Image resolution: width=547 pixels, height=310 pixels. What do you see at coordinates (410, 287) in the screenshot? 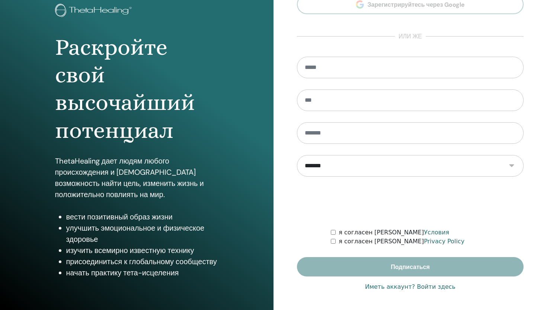
I see `a: Иметь аккаунт? Войти здесь` at bounding box center [410, 287].